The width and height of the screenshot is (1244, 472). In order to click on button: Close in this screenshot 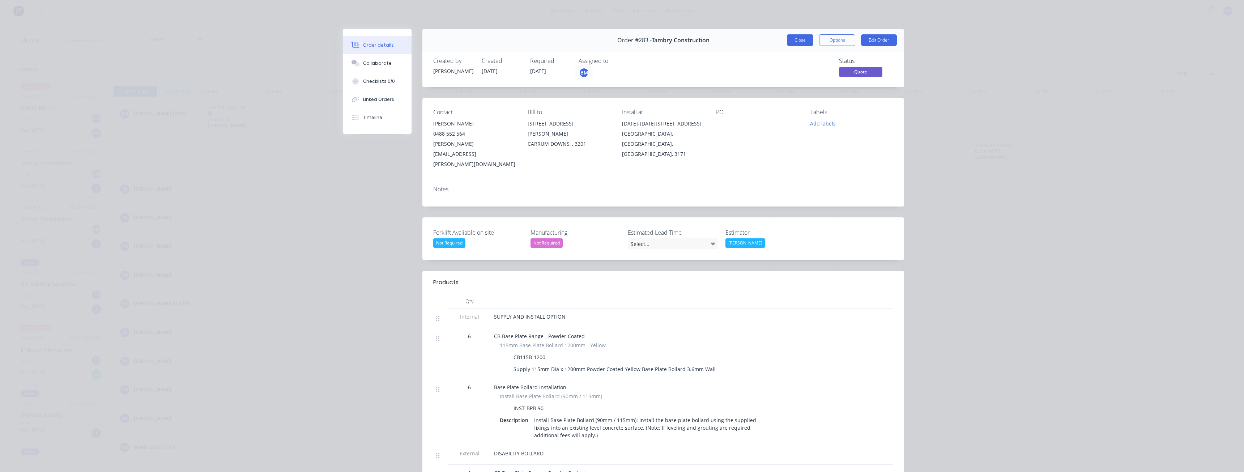, I will do `click(800, 40)`.